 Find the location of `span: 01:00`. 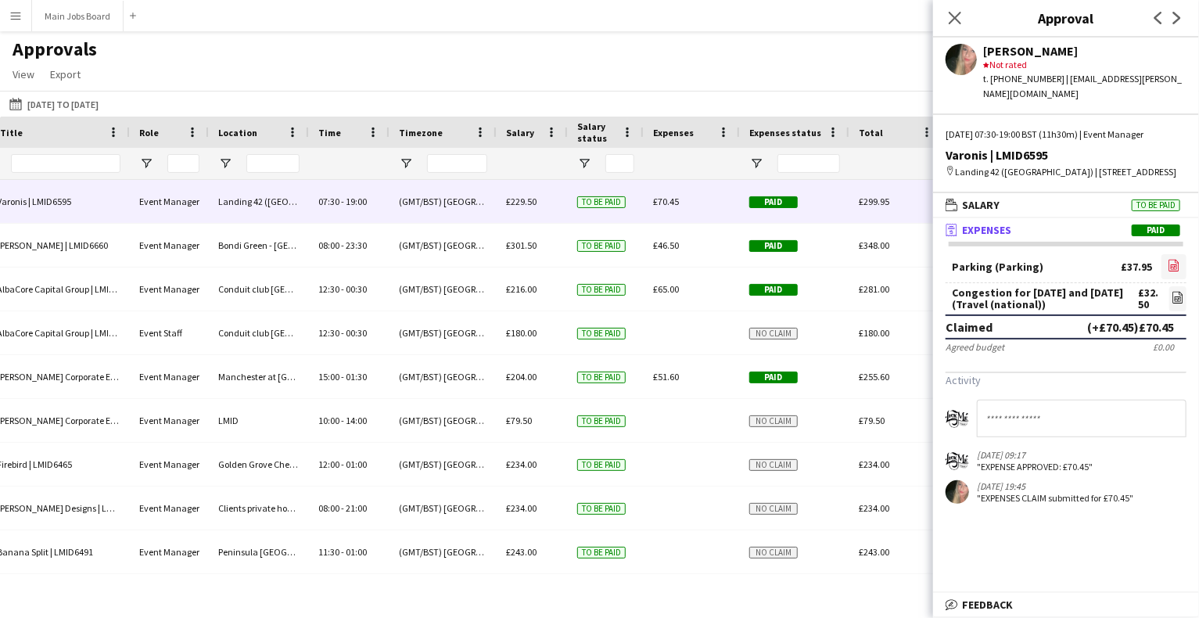

span: 01:00 is located at coordinates (356, 551).